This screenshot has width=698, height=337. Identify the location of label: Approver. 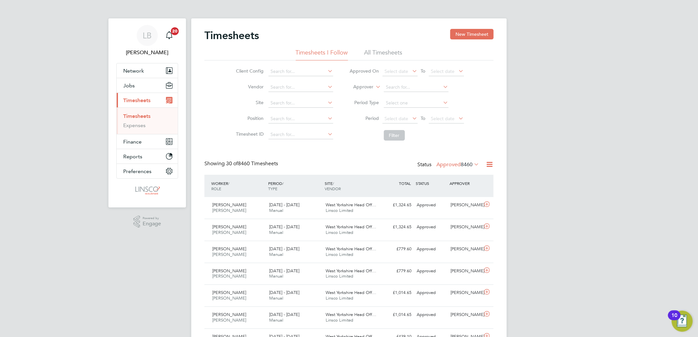
(359, 87).